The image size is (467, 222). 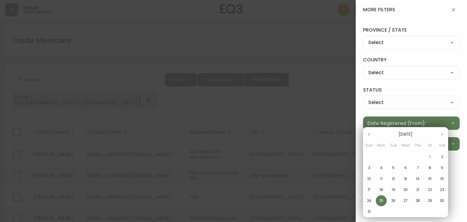 I want to click on p: 11, so click(x=381, y=179).